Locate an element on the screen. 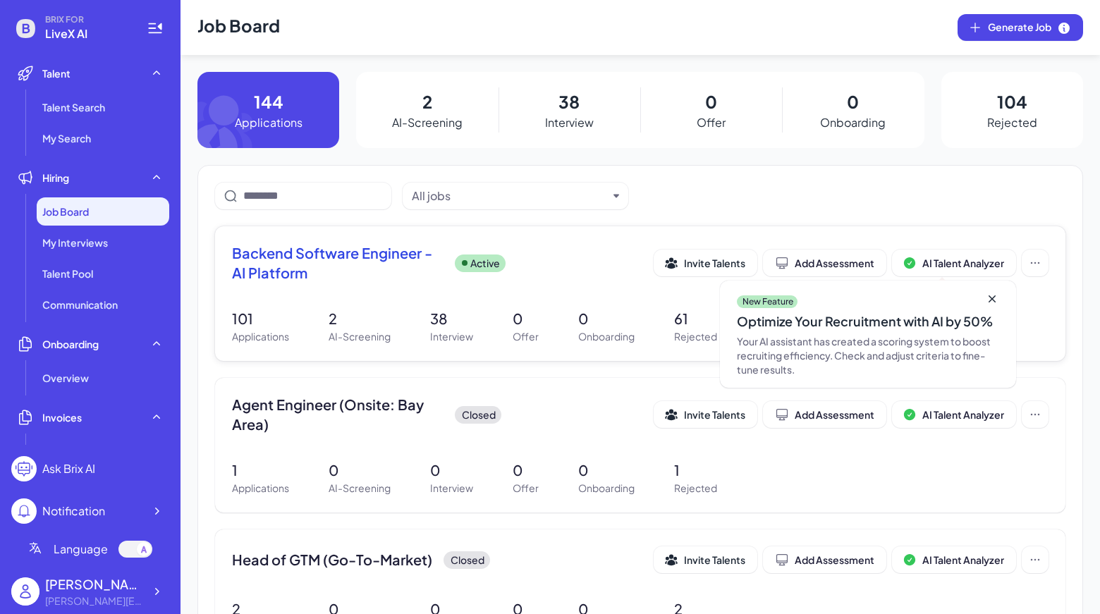 This screenshot has width=1100, height=614. span: Talent is located at coordinates (56, 73).